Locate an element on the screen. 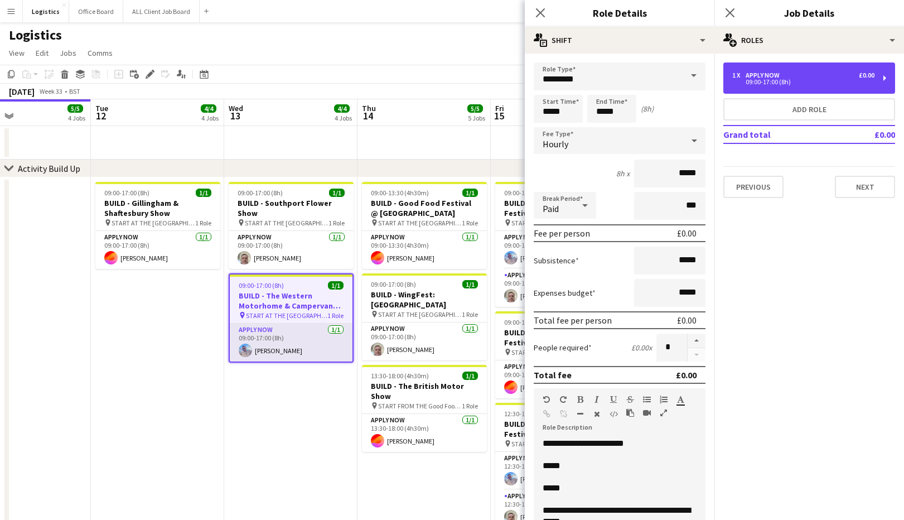 The height and width of the screenshot is (520, 904). td: Grand total is located at coordinates (783, 134).